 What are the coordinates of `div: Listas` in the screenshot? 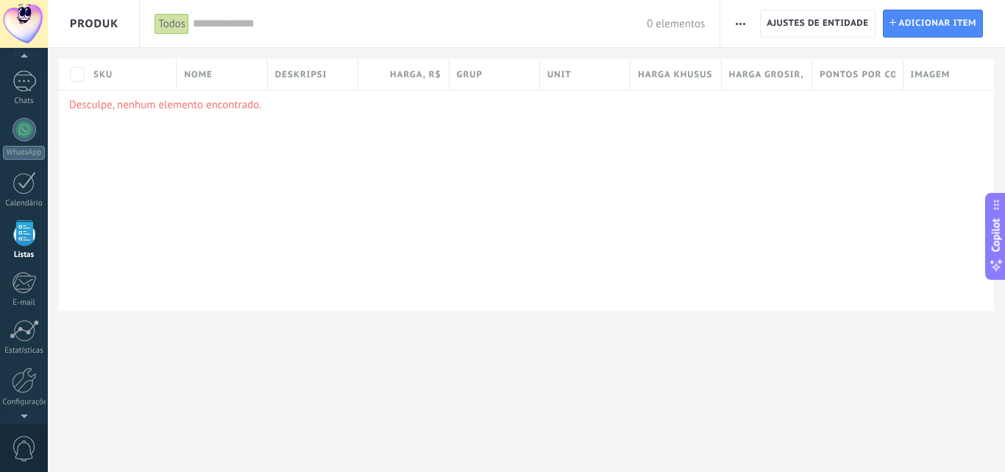 It's located at (24, 255).